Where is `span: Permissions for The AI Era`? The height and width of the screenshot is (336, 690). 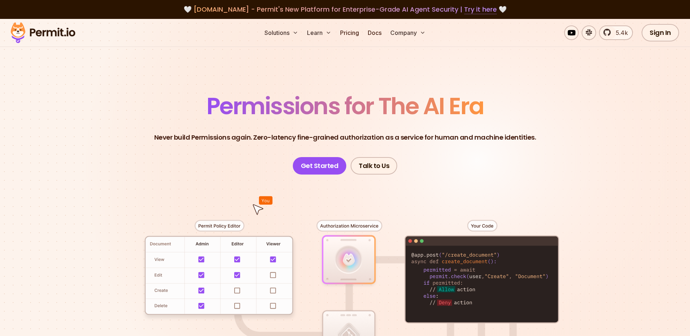
span: Permissions for The AI Era is located at coordinates (345, 106).